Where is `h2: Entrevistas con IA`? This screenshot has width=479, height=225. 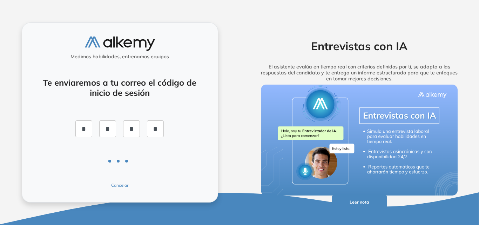
h2: Entrevistas con IA is located at coordinates (359, 46).